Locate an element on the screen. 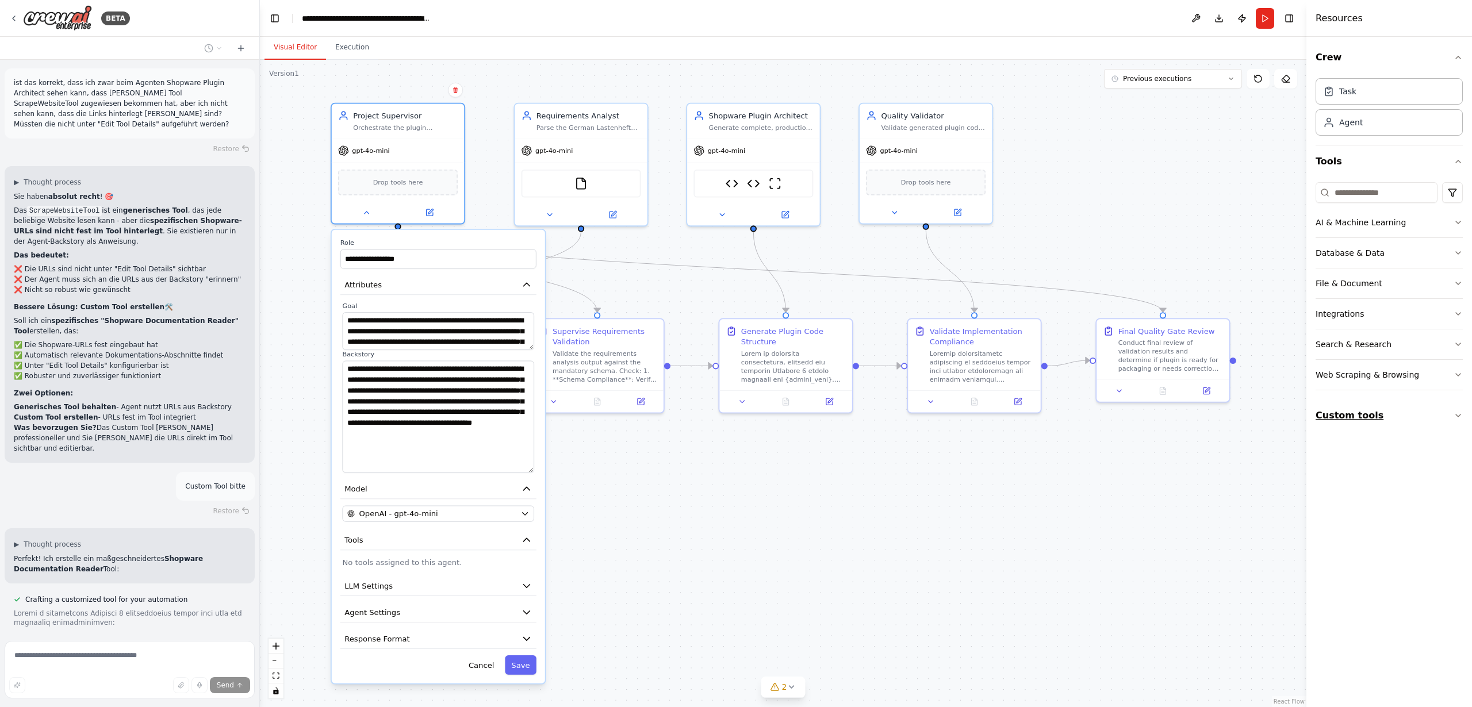  g: Edge from 9d0f79ee-acab-4a3a-95fe-f8eb1e6dc60c to 1f0c4e9b-4fd7-4f25-aeee-06178c2307f2 is located at coordinates (1069, 363).